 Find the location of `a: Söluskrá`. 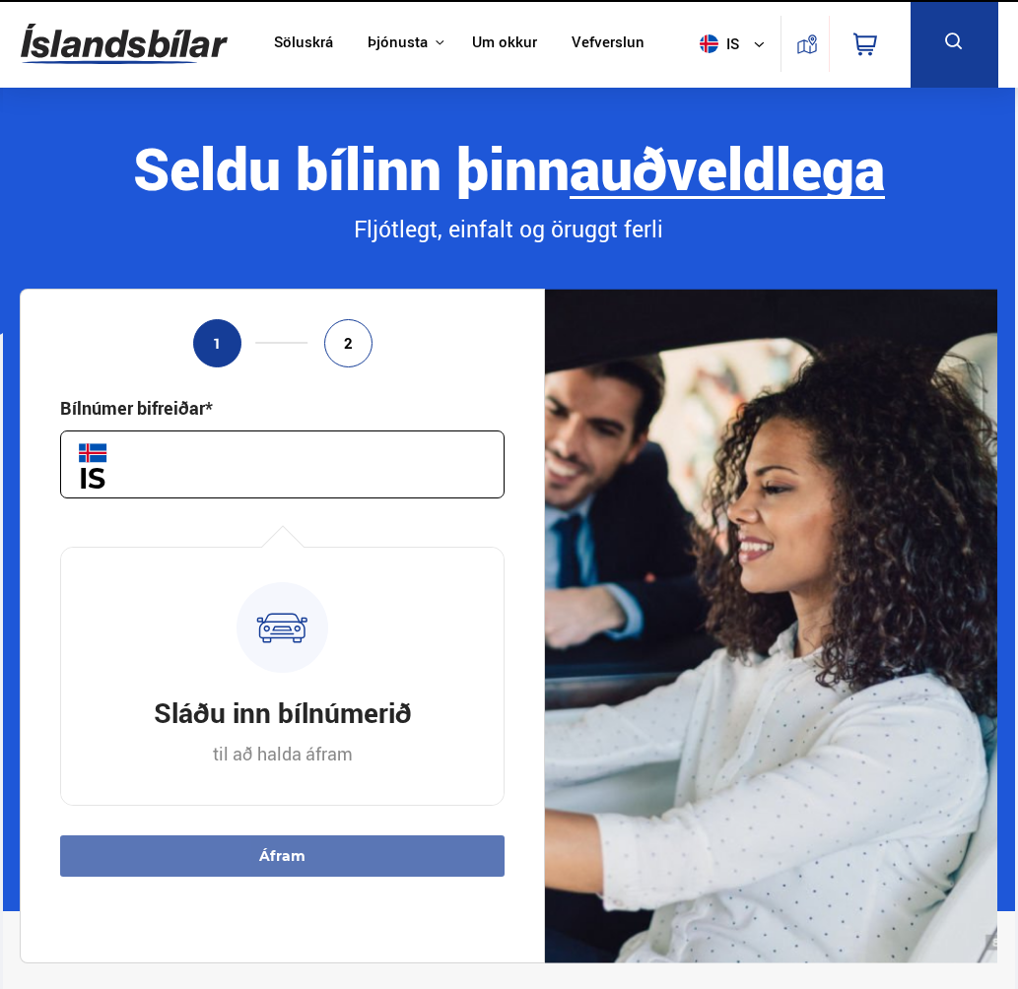

a: Söluskrá is located at coordinates (303, 43).